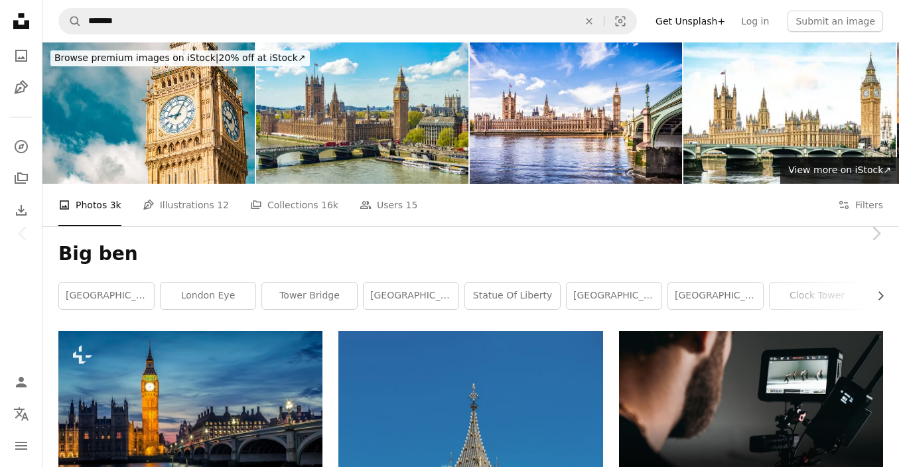  I want to click on a: Collections 16k, so click(294, 205).